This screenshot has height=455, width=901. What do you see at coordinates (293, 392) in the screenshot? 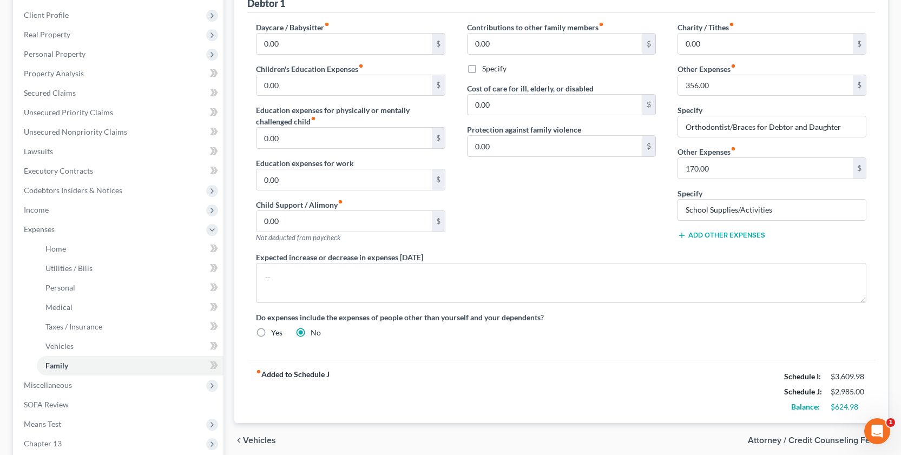
I see `strong: Added to Schedule J` at bounding box center [293, 392].